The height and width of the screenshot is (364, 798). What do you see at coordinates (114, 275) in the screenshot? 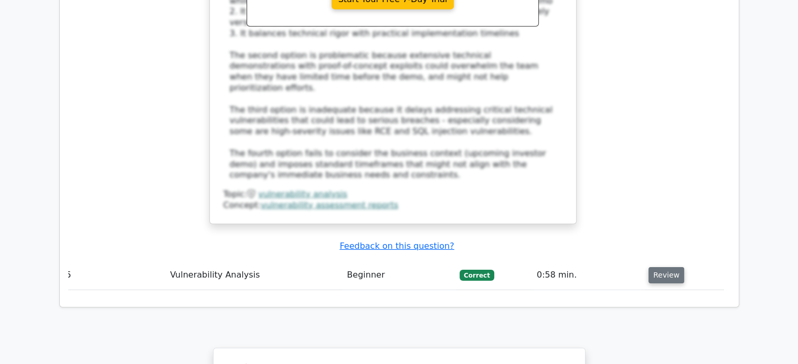
I see `td: 5` at bounding box center [114, 275].